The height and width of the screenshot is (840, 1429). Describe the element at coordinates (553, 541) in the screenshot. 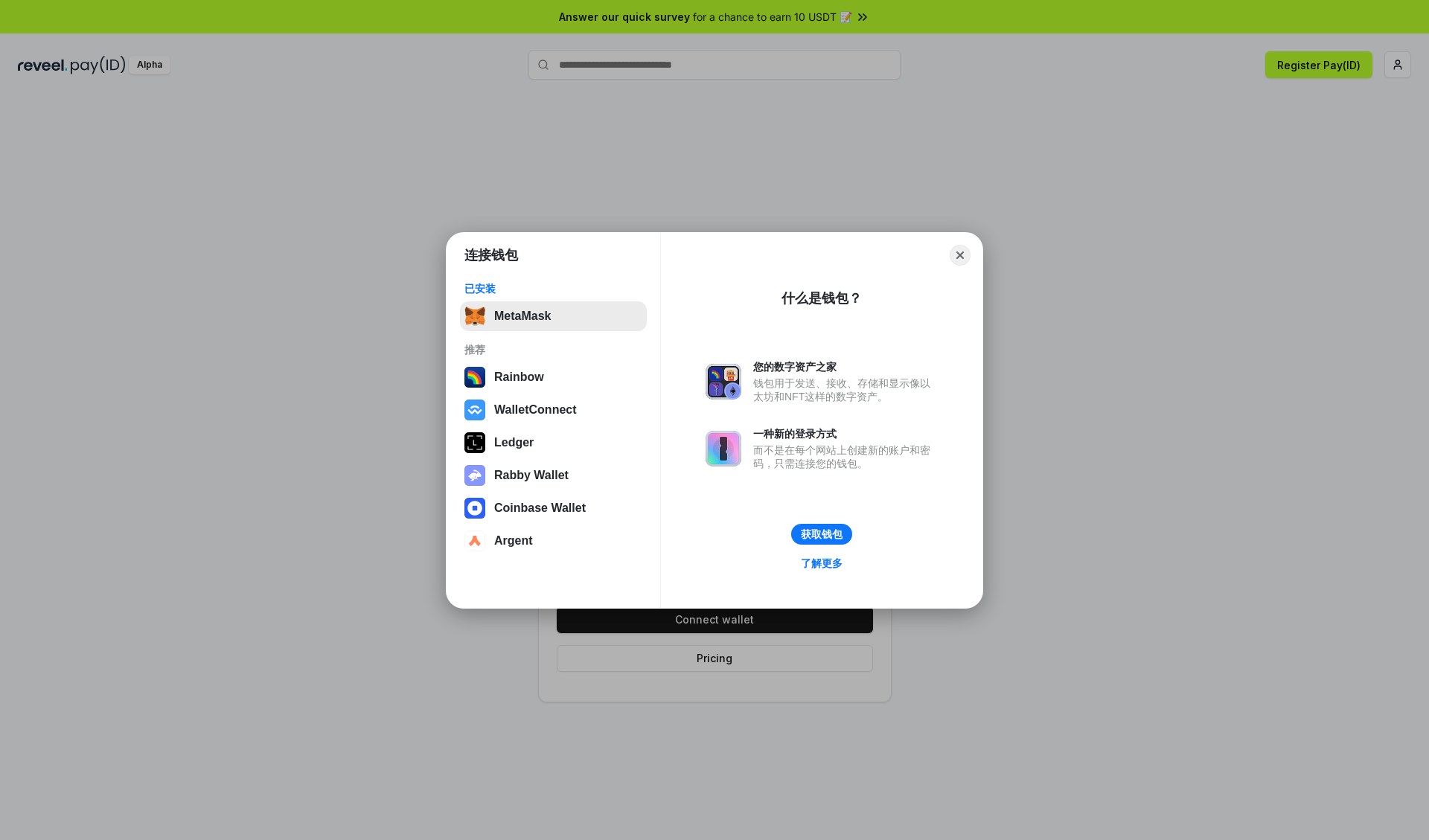

I see `button: Argent` at that location.